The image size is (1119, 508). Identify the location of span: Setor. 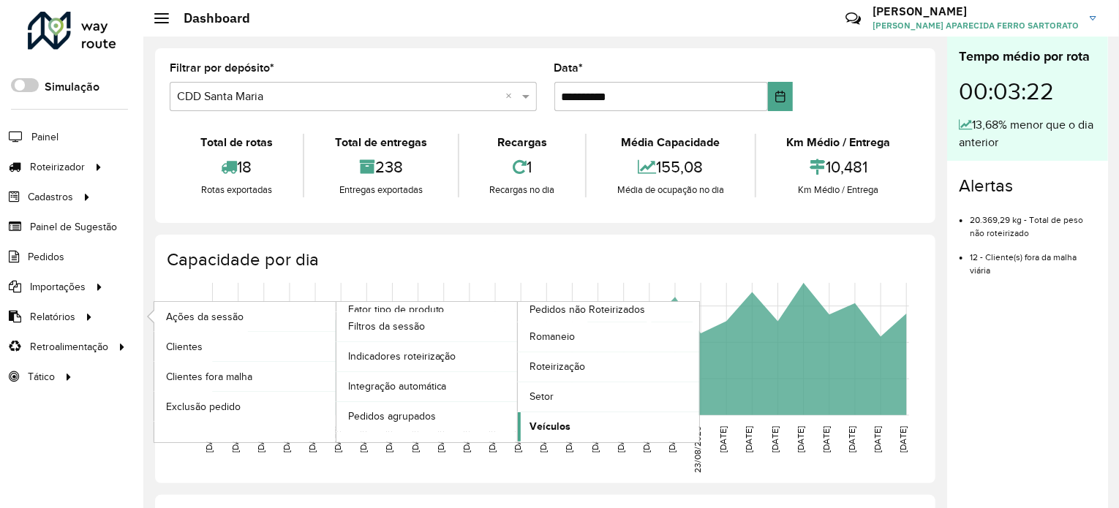
(541, 396).